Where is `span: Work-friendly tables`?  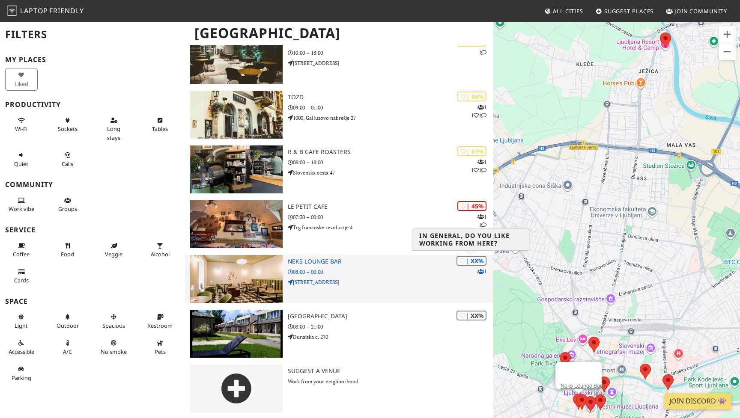
span: Work-friendly tables is located at coordinates (160, 129).